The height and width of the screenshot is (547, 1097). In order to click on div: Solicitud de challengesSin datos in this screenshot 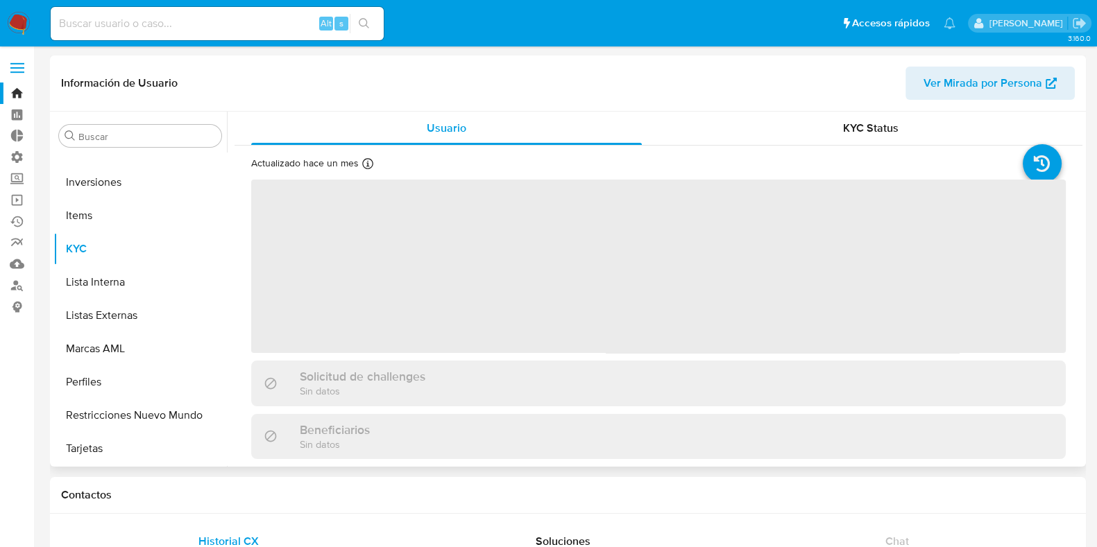, I will do `click(658, 383)`.